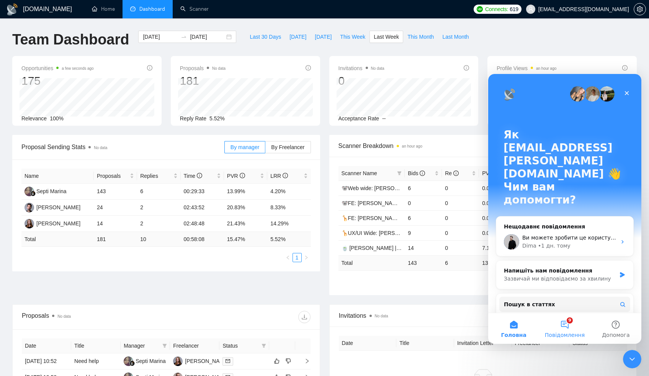 This screenshot has height=376, width=649. What do you see at coordinates (452, 173) in the screenshot?
I see `span: Re` at bounding box center [452, 173].